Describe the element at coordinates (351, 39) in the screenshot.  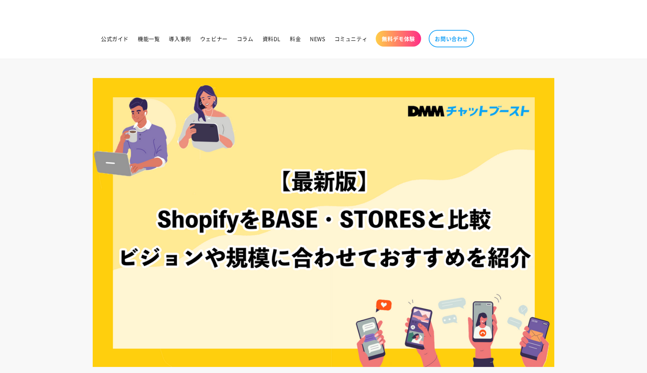
I see `span: コミュニティ` at that location.